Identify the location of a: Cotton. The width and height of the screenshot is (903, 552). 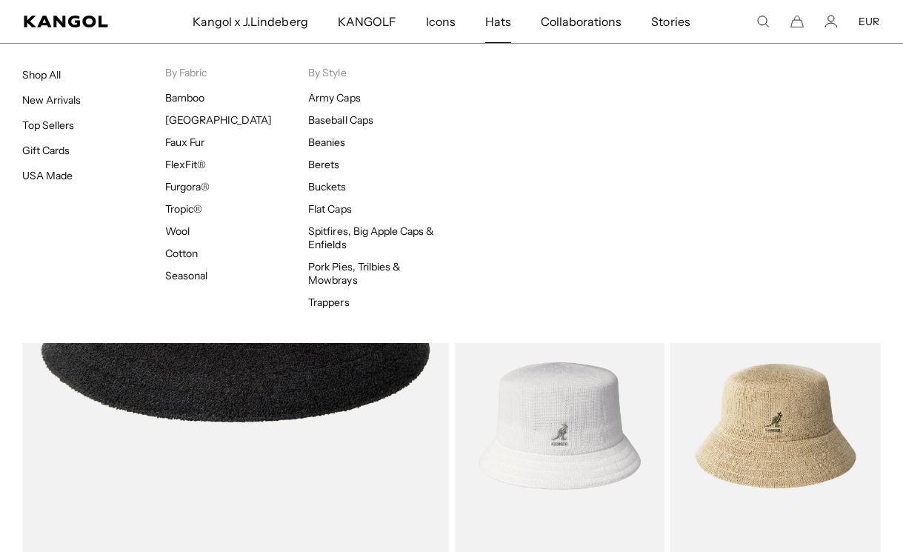
(182, 253).